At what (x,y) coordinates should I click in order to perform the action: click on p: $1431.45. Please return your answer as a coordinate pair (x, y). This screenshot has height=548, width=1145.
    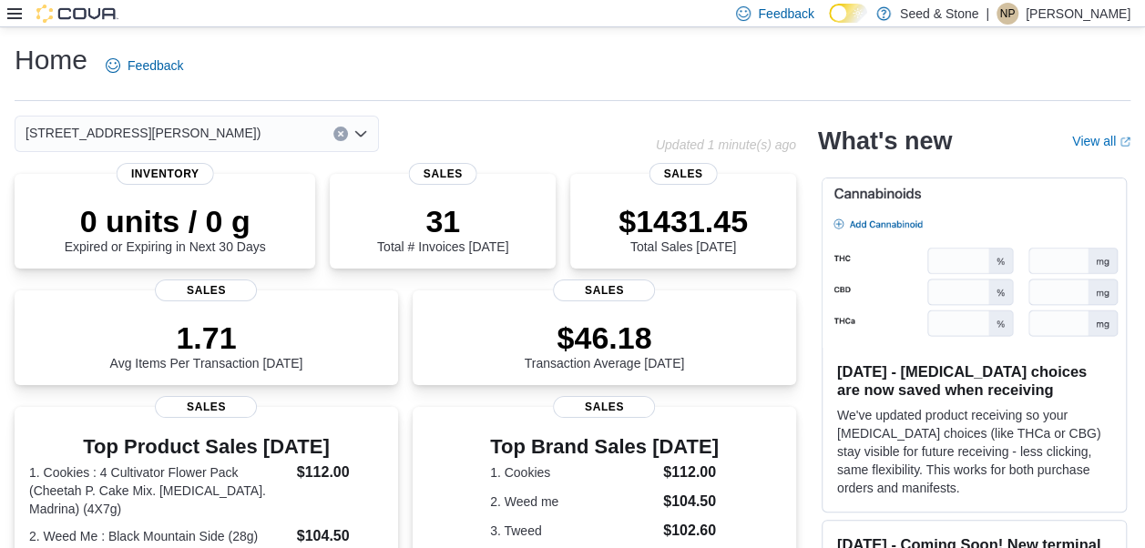
    Looking at the image, I should click on (683, 221).